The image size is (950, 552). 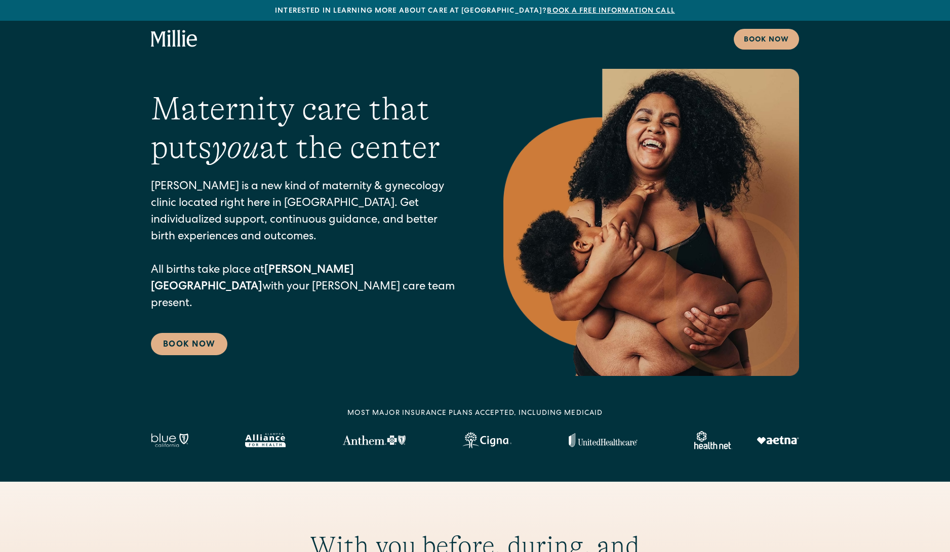 What do you see at coordinates (766, 40) in the screenshot?
I see `div: Book now` at bounding box center [766, 40].